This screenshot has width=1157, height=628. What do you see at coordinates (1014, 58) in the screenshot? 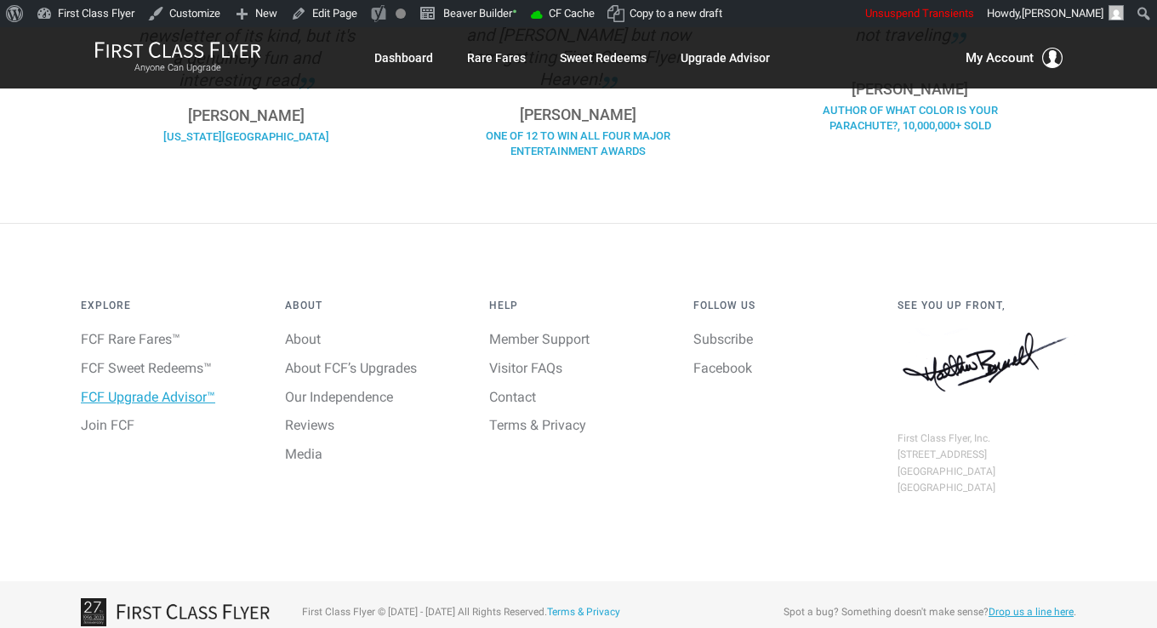
I see `button: My Account` at bounding box center [1014, 58].